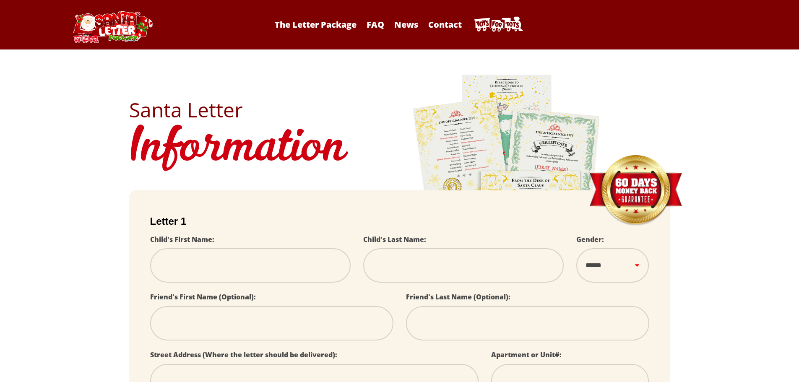 Image resolution: width=799 pixels, height=382 pixels. I want to click on h1: Information, so click(400, 149).